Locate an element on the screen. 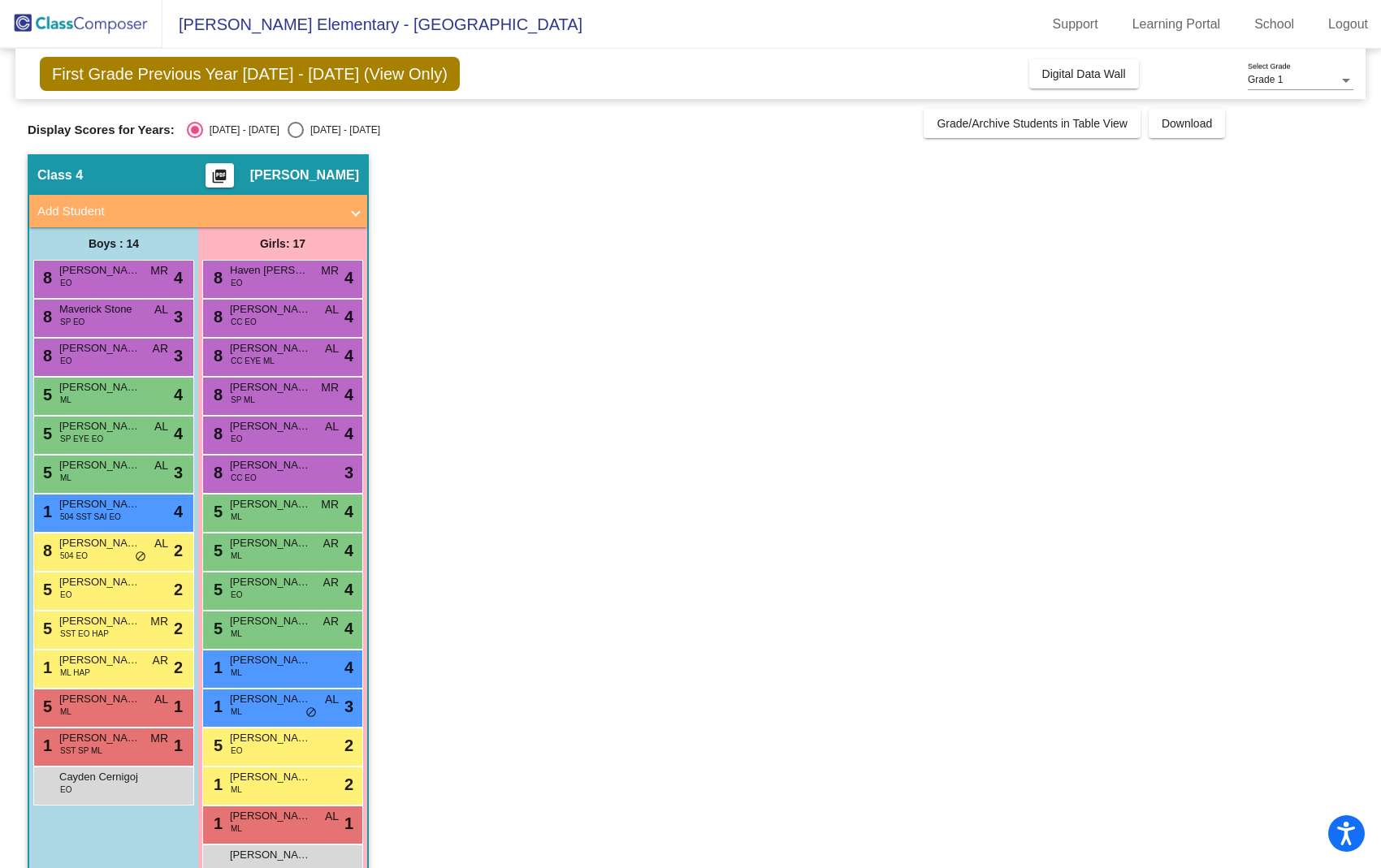 The width and height of the screenshot is (1381, 868). button: Grade/Archive Students in Table View is located at coordinates (1032, 123).